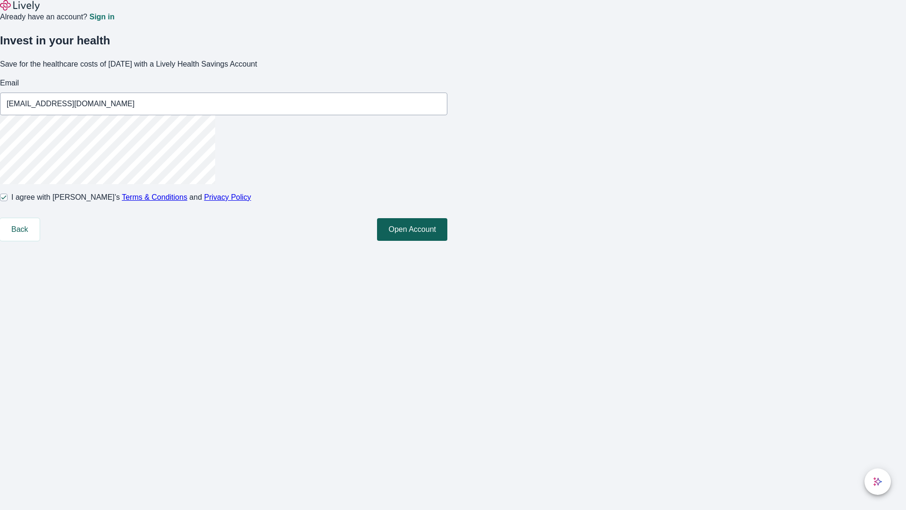  What do you see at coordinates (101, 17) in the screenshot?
I see `div: Sign in` at bounding box center [101, 17].